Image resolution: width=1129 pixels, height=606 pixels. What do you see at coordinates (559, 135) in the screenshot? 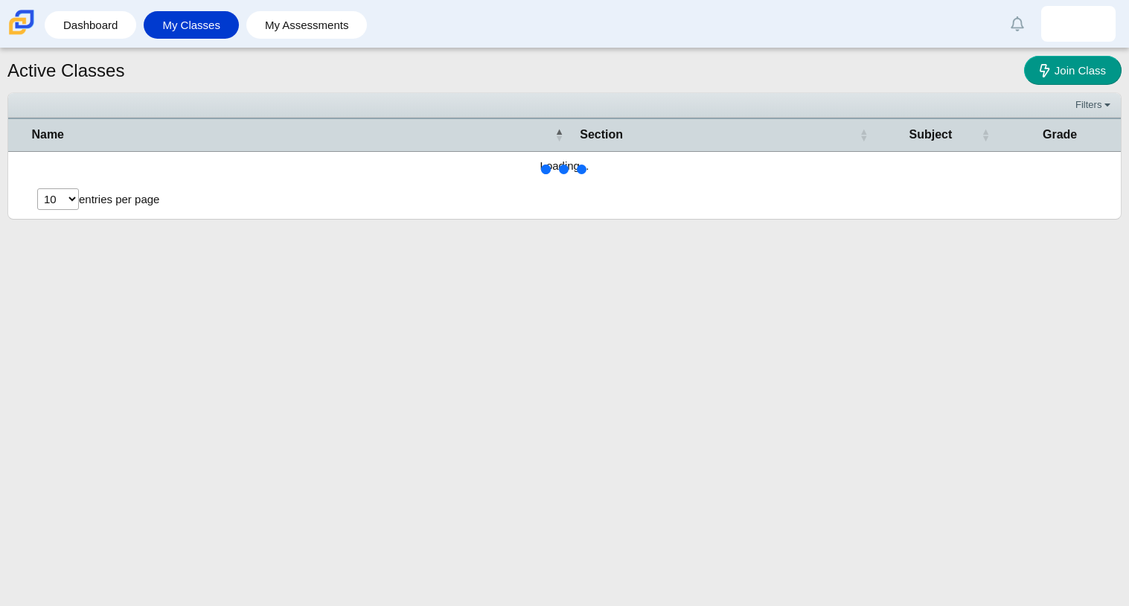
I see `span: Name : Activate to invert sorting` at bounding box center [559, 135].